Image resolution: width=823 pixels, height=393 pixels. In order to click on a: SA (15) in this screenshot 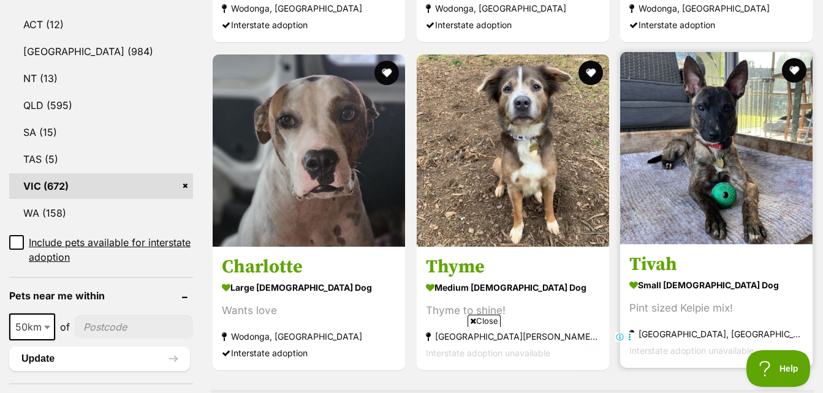, I will do `click(101, 132)`.